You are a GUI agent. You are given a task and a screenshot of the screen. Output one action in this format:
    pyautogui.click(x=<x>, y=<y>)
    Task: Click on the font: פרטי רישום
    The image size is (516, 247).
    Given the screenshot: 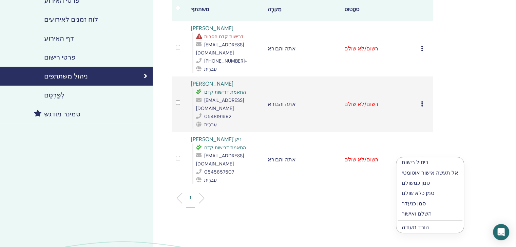 What is the action you would take?
    pyautogui.click(x=60, y=57)
    